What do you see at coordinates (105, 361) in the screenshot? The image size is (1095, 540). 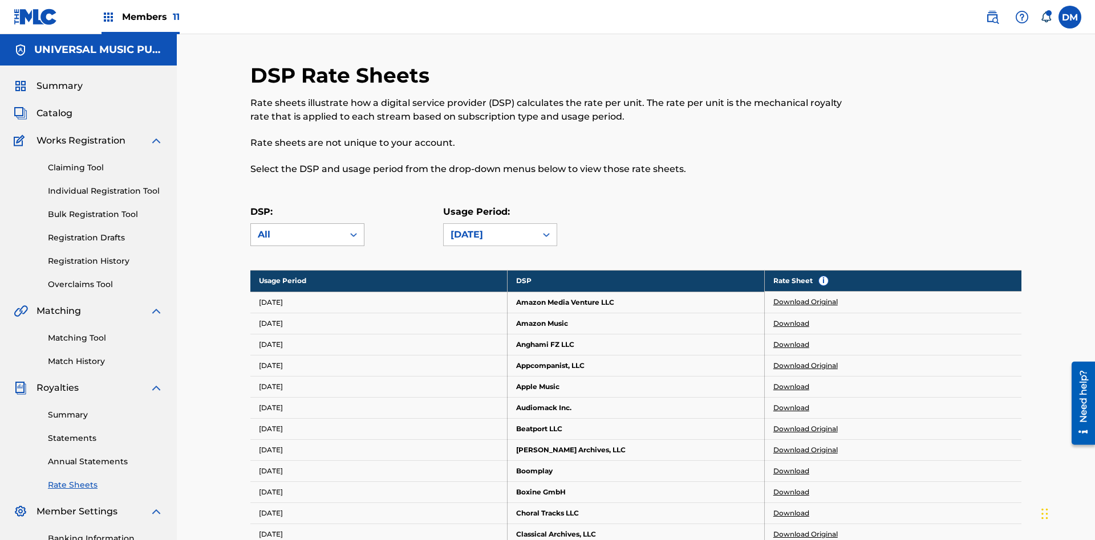 I see `a: Match History` at bounding box center [105, 361].